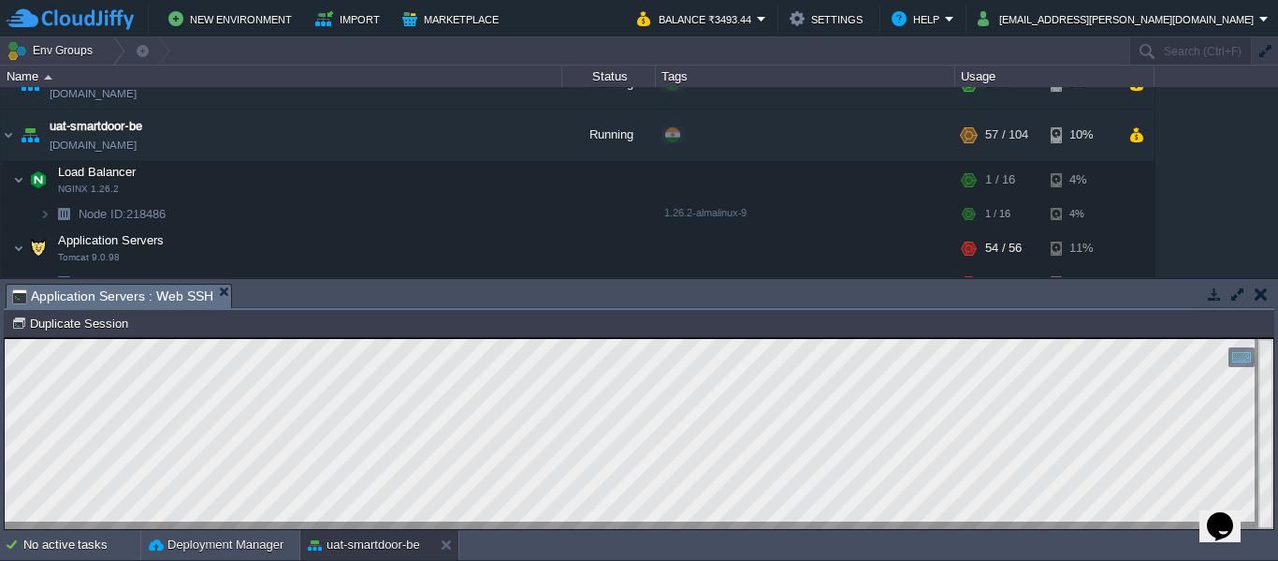 The width and height of the screenshot is (1278, 561). Describe the element at coordinates (72, 323) in the screenshot. I see `button: Duplicate Session` at that location.